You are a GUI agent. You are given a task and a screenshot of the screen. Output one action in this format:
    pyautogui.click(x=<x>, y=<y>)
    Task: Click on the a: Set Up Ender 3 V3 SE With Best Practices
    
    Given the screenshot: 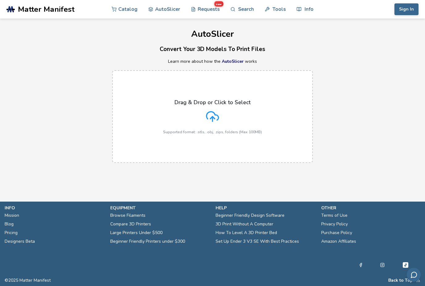 What is the action you would take?
    pyautogui.click(x=257, y=241)
    